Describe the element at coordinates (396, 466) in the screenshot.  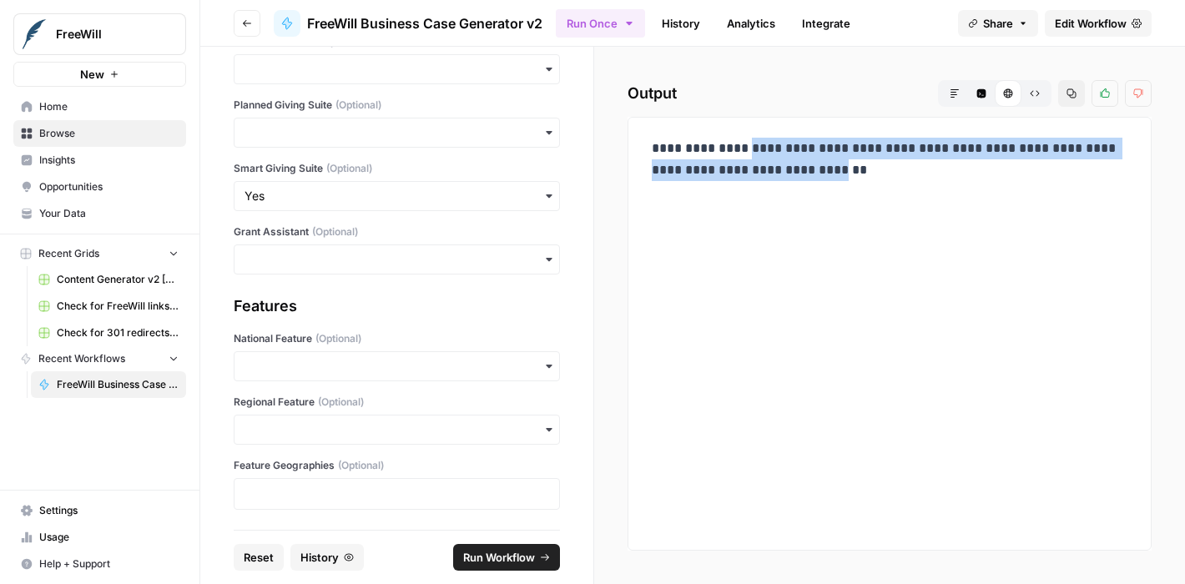
I see `label: Feature Geographies` at that location.